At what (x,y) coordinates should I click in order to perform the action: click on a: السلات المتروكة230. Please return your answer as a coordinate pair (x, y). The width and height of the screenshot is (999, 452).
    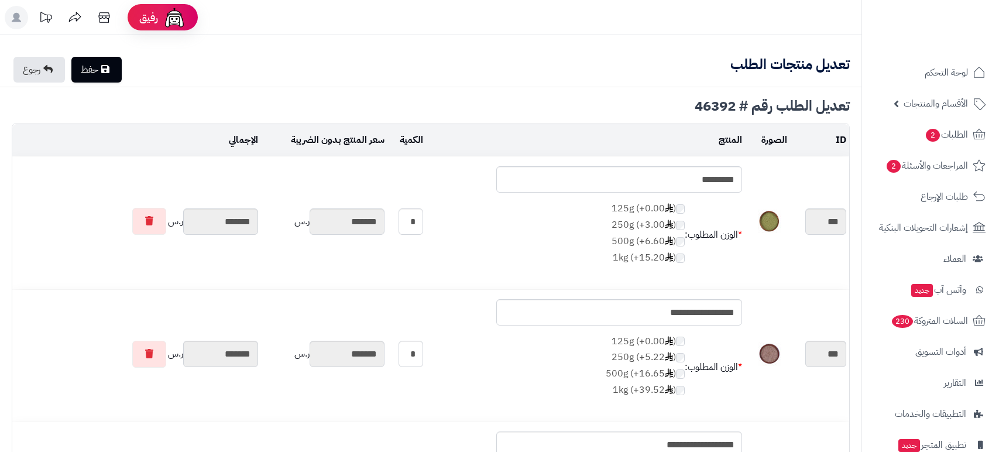
    Looking at the image, I should click on (930, 321).